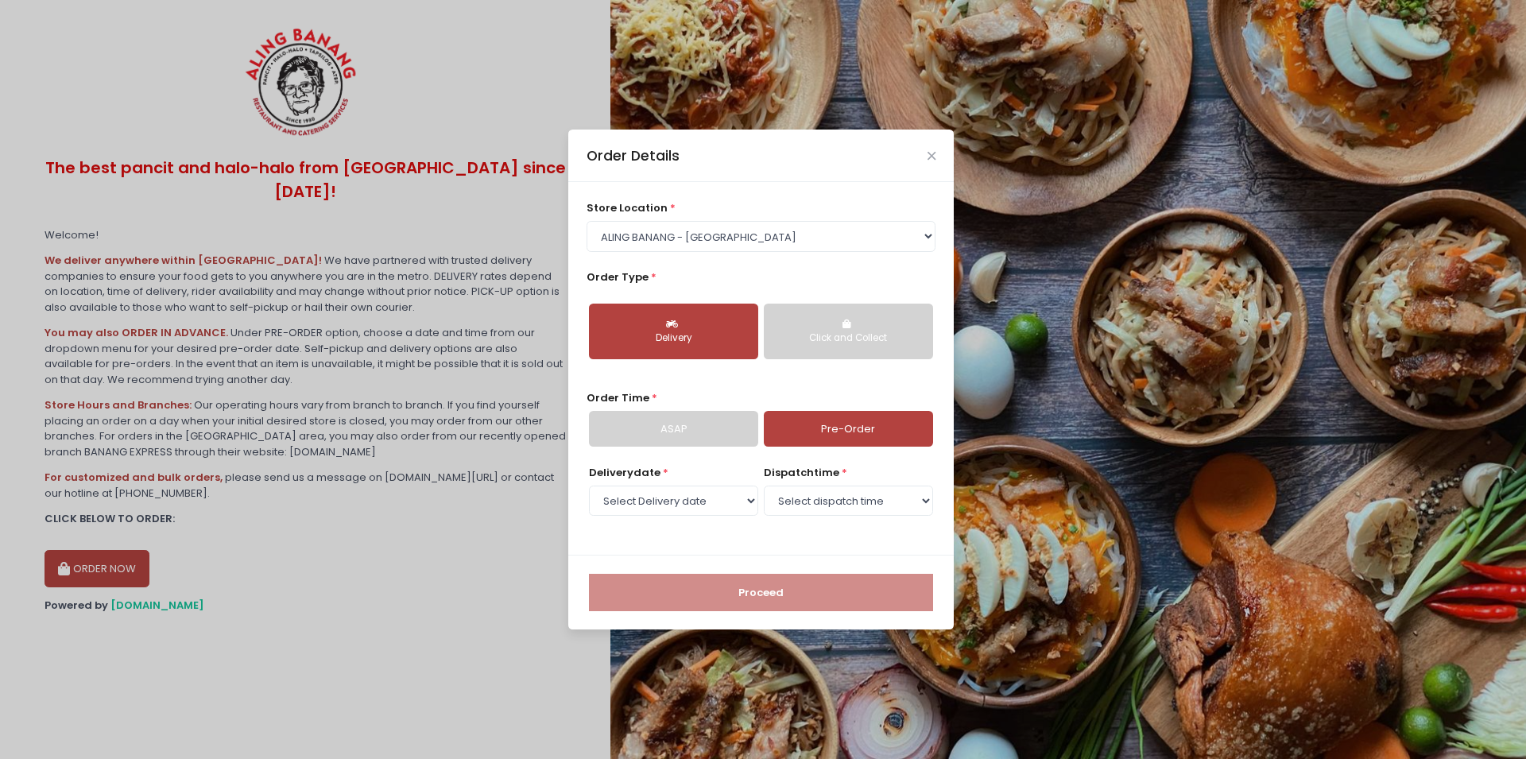 The image size is (1526, 759). What do you see at coordinates (931, 156) in the screenshot?
I see `button: Close` at bounding box center [931, 156].